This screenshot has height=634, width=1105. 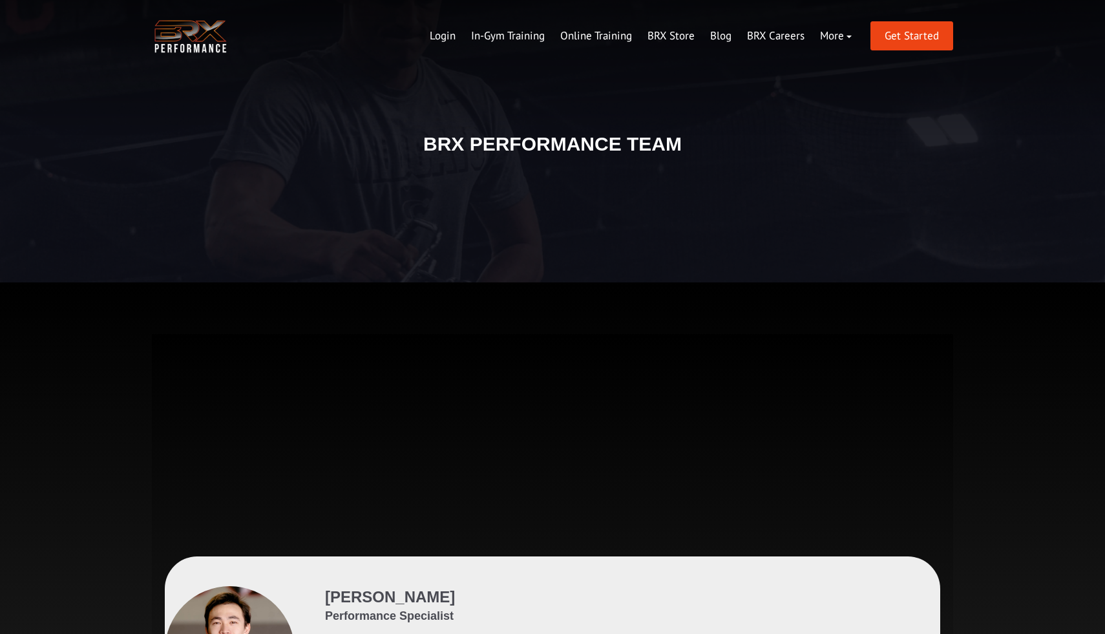 What do you see at coordinates (720, 36) in the screenshot?
I see `a: Blog` at bounding box center [720, 36].